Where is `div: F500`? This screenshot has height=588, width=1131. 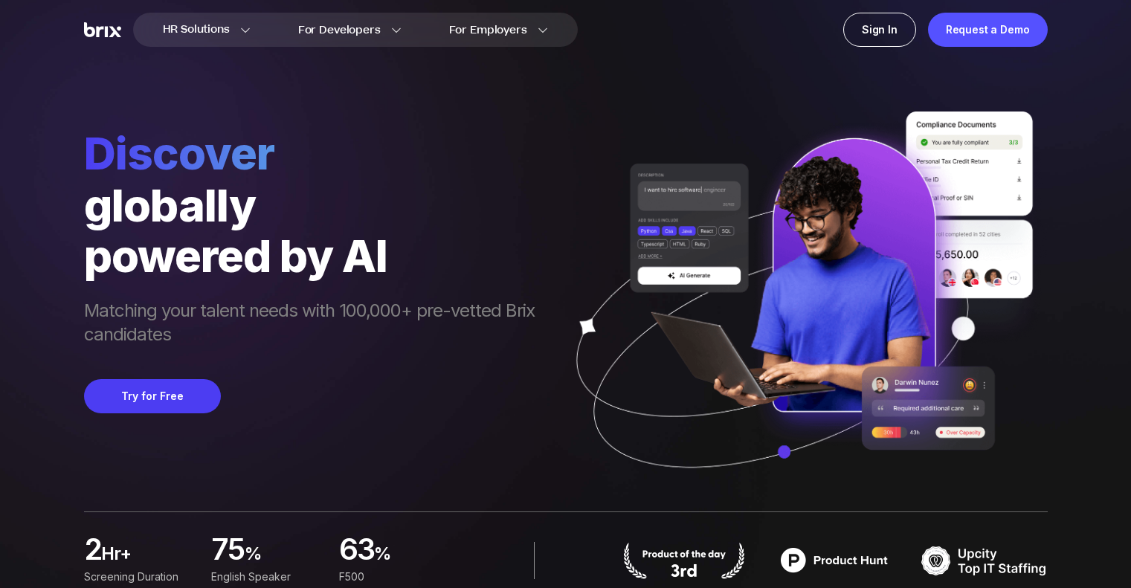 div: F500 is located at coordinates (393, 577).